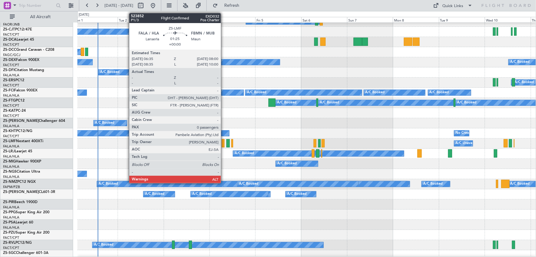 The height and width of the screenshot is (257, 536). Describe the element at coordinates (37, 17) in the screenshot. I see `button: All Aircraft` at that location.